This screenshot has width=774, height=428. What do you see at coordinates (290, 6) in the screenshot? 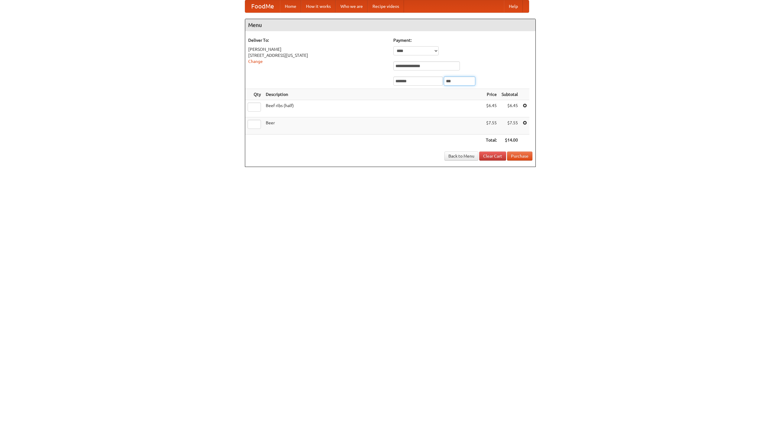
I see `a: Home` at bounding box center [290, 6].